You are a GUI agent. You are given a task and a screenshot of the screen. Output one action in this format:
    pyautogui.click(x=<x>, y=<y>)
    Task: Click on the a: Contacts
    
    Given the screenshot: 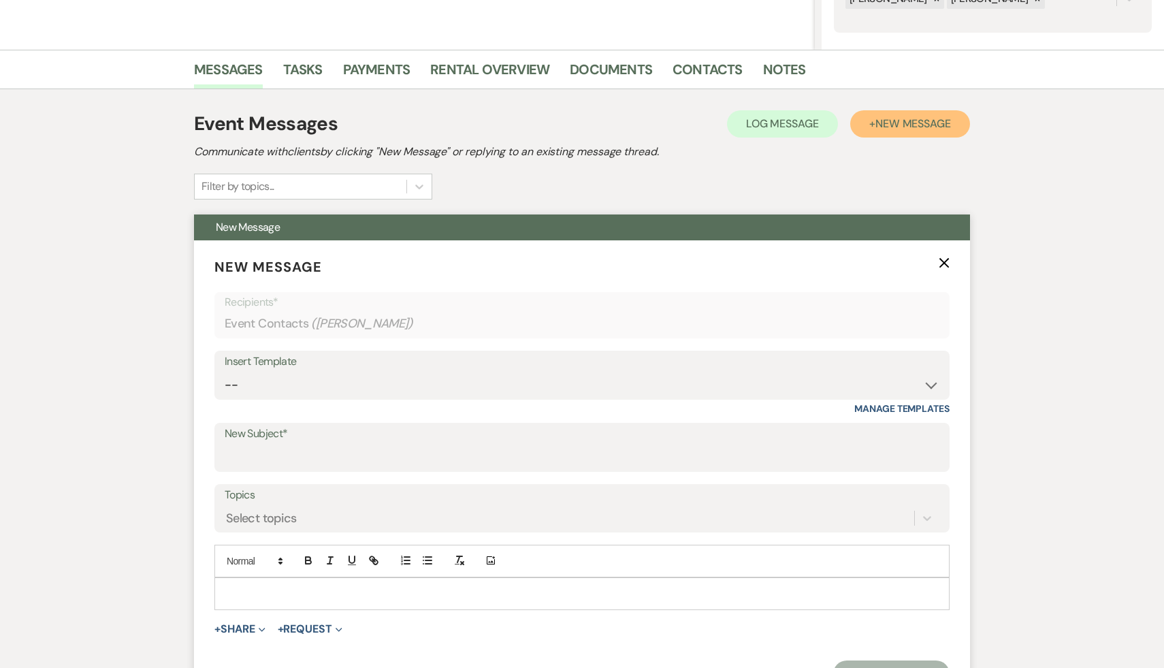 What is the action you would take?
    pyautogui.click(x=707, y=73)
    